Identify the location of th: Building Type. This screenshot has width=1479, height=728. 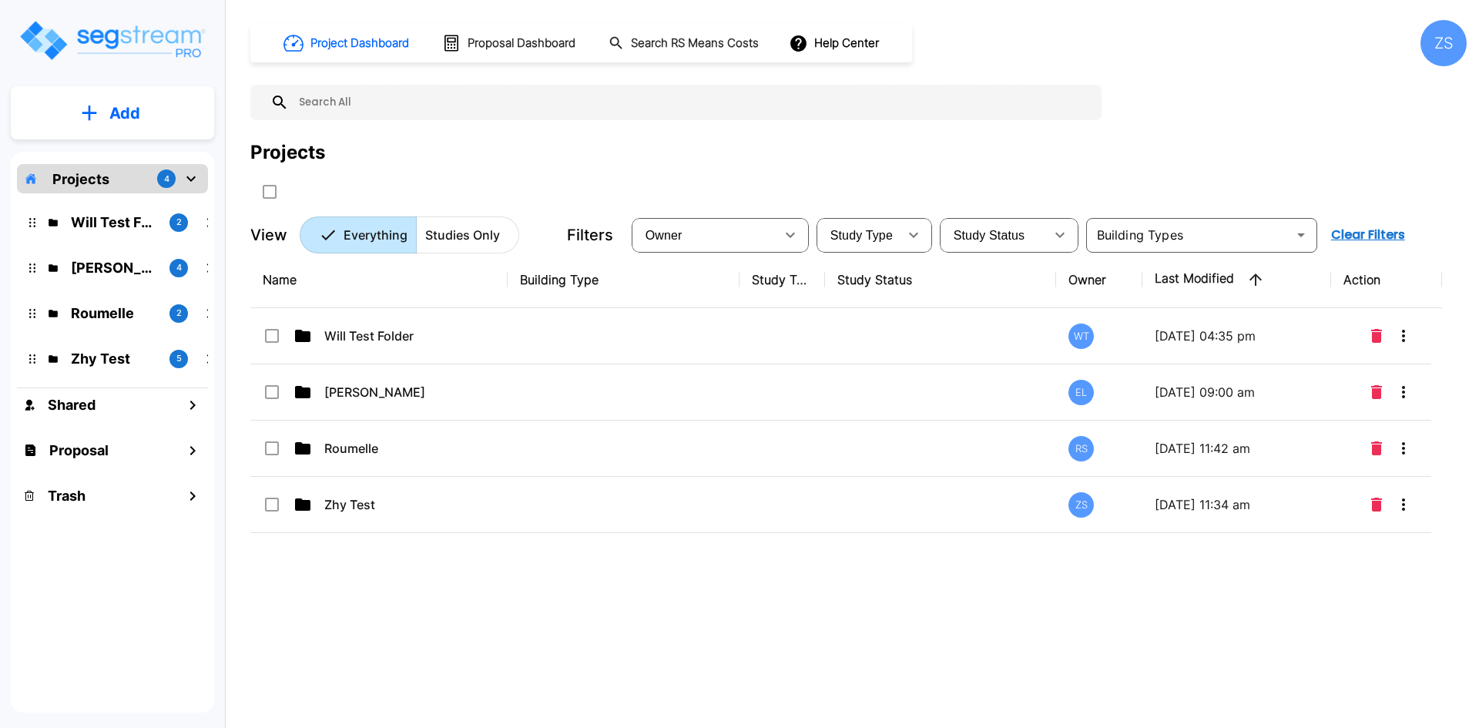
(623, 280).